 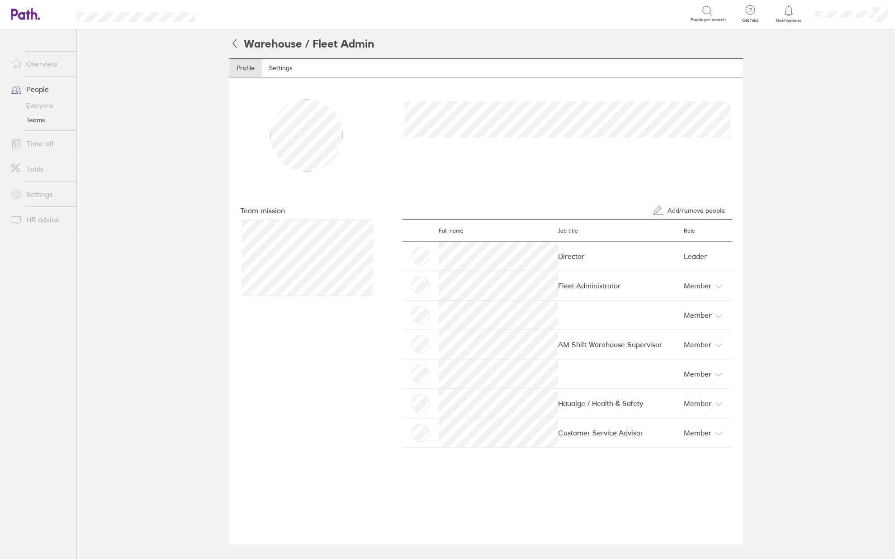 What do you see at coordinates (696, 210) in the screenshot?
I see `span: Add/remove people` at bounding box center [696, 210].